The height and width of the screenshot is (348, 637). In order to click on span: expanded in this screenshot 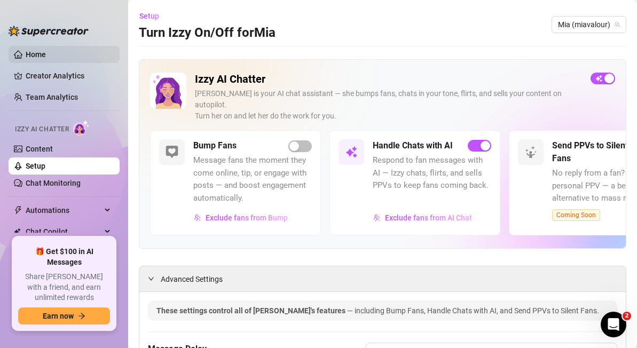, I will do `click(151, 279)`.